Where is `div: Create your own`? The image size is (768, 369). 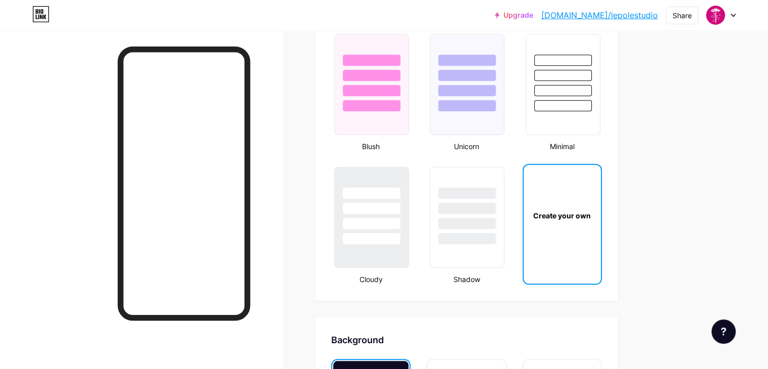
div: Create your own is located at coordinates (562, 215).